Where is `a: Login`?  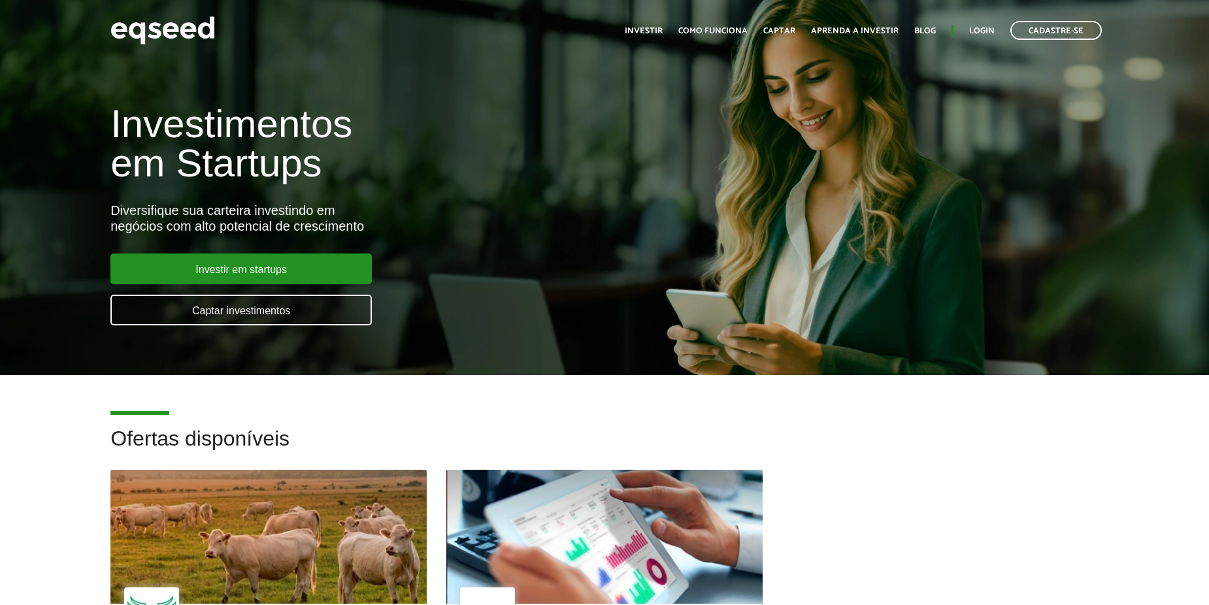 a: Login is located at coordinates (981, 31).